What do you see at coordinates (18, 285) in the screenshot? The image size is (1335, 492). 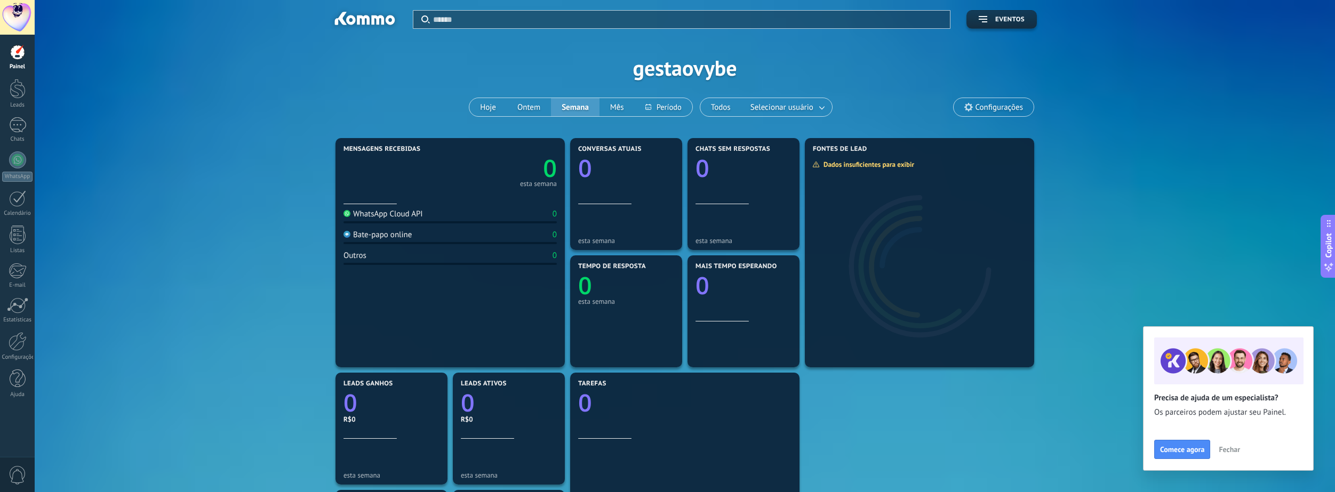 I see `div: E-mail` at bounding box center [18, 285].